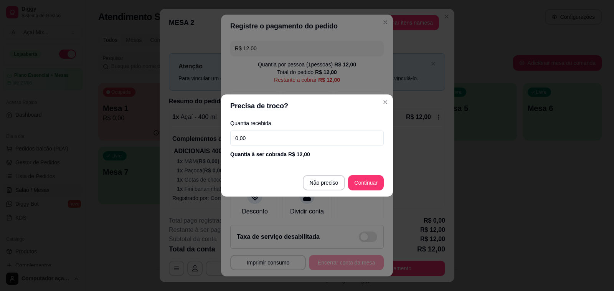  Describe the element at coordinates (324, 183) in the screenshot. I see `button: Não preciso` at that location.